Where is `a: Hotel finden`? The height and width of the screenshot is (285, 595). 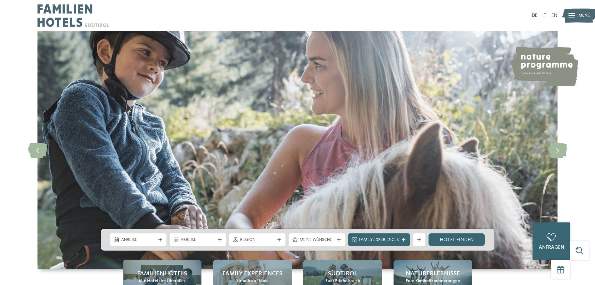
a: Hotel finden is located at coordinates (457, 239).